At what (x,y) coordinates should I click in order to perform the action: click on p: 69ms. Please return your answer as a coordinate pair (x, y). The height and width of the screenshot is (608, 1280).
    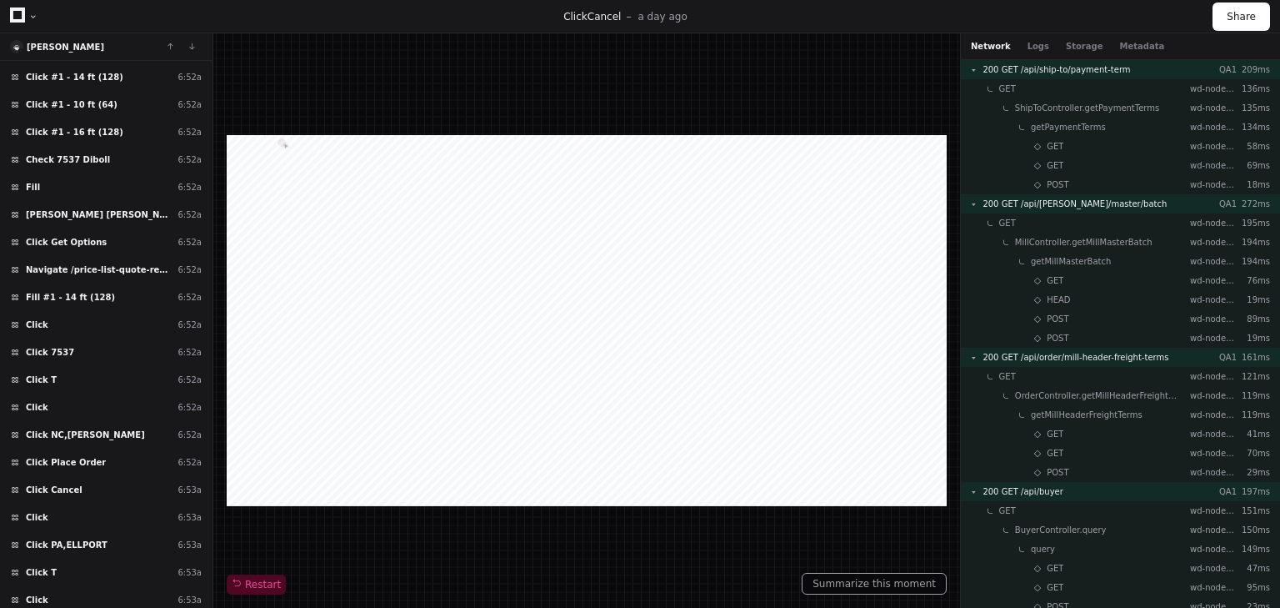
    Looking at the image, I should click on (1254, 165).